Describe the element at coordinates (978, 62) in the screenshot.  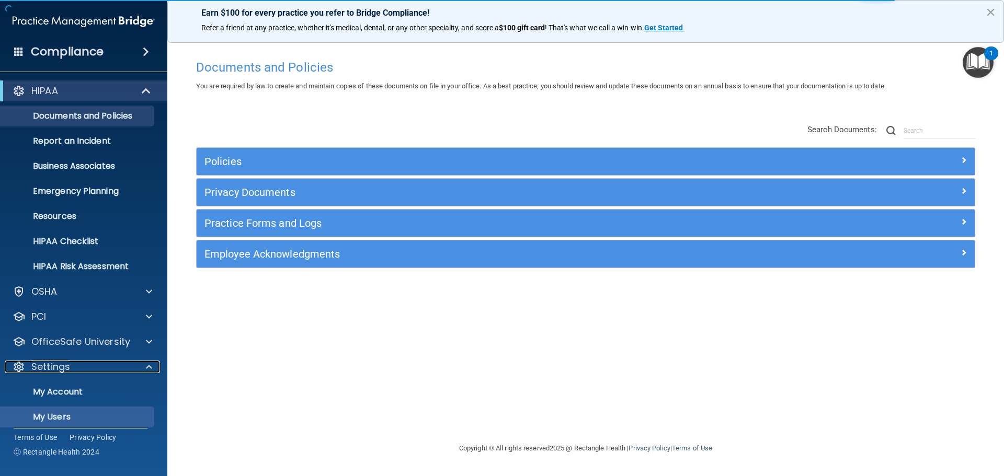
I see `button: Open Resource Center, 1 new notification` at that location.